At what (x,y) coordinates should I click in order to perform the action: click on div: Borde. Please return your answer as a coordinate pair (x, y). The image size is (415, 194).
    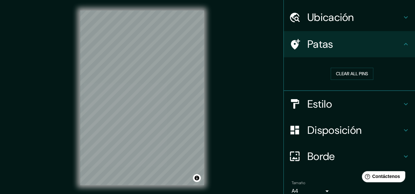
    Looking at the image, I should click on (349, 157).